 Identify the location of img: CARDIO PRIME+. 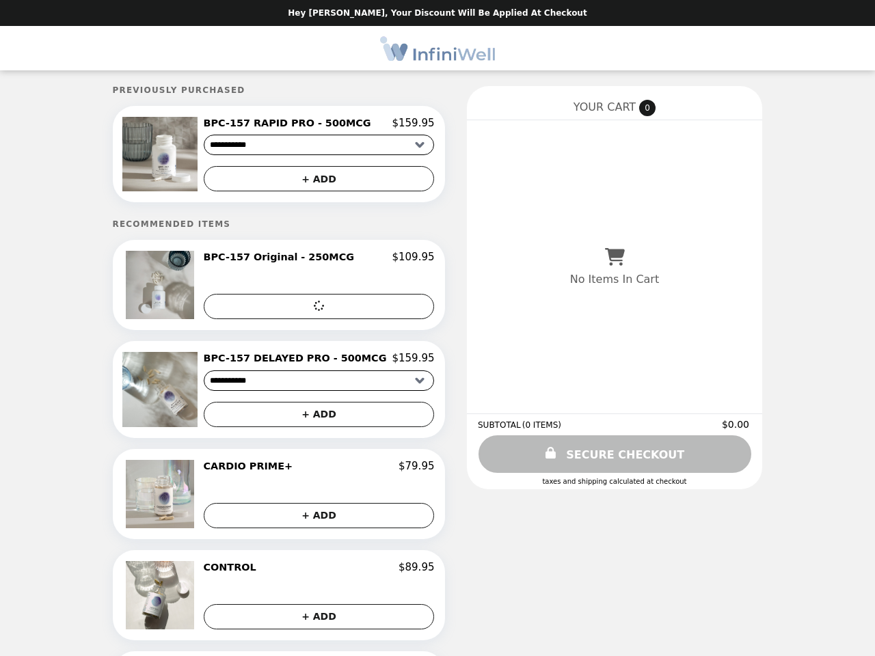
(161, 494).